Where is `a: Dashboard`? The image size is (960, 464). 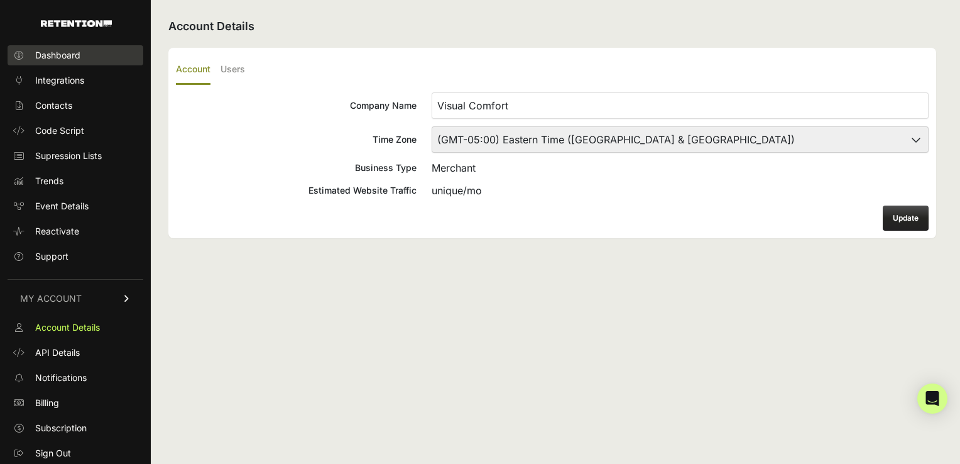
a: Dashboard is located at coordinates (75, 55).